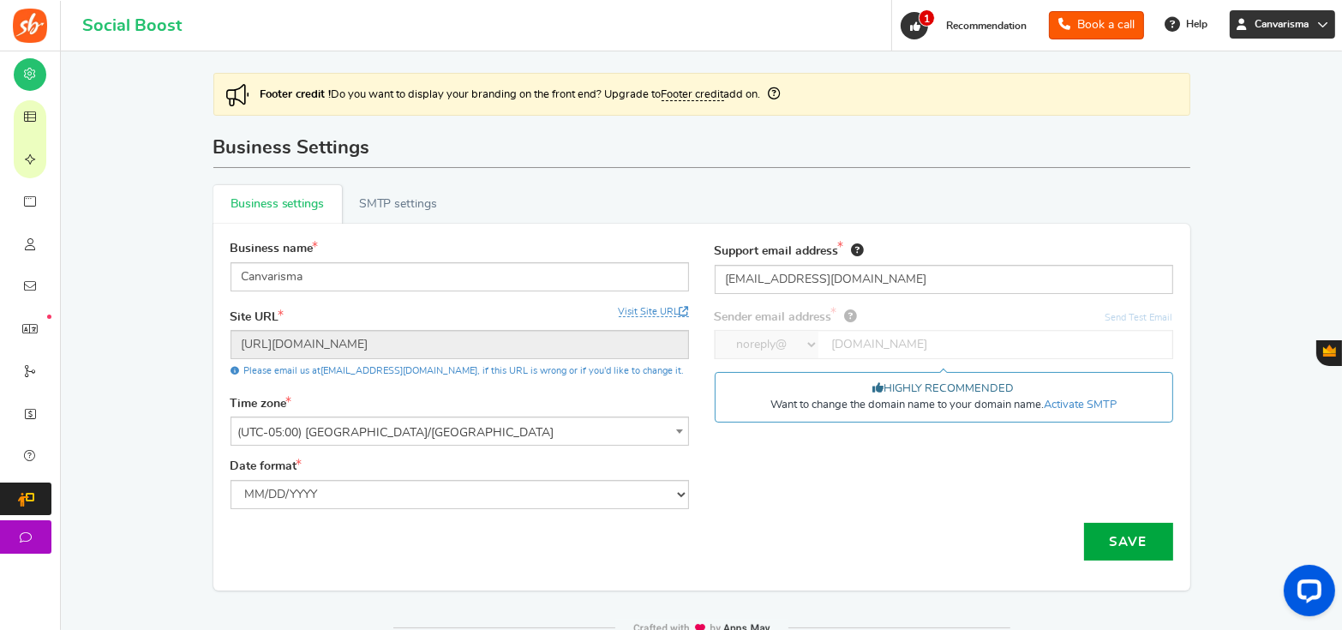 The width and height of the screenshot is (1342, 630). I want to click on button: Save, so click(1129, 542).